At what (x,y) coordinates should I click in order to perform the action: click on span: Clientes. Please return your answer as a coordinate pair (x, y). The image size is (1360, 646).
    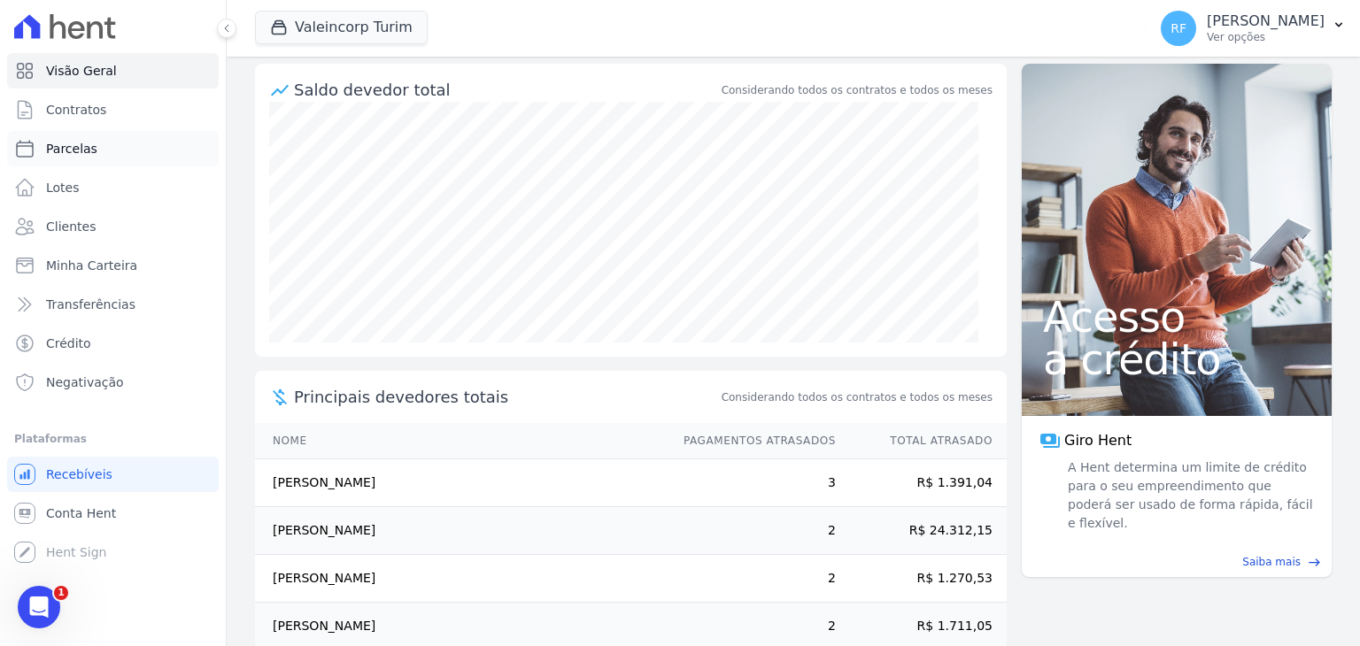
    Looking at the image, I should click on (71, 227).